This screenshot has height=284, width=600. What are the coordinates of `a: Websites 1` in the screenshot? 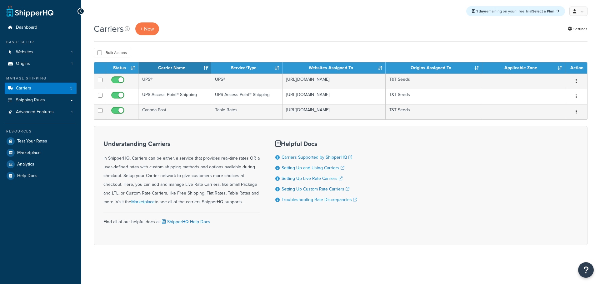 It's located at (41, 52).